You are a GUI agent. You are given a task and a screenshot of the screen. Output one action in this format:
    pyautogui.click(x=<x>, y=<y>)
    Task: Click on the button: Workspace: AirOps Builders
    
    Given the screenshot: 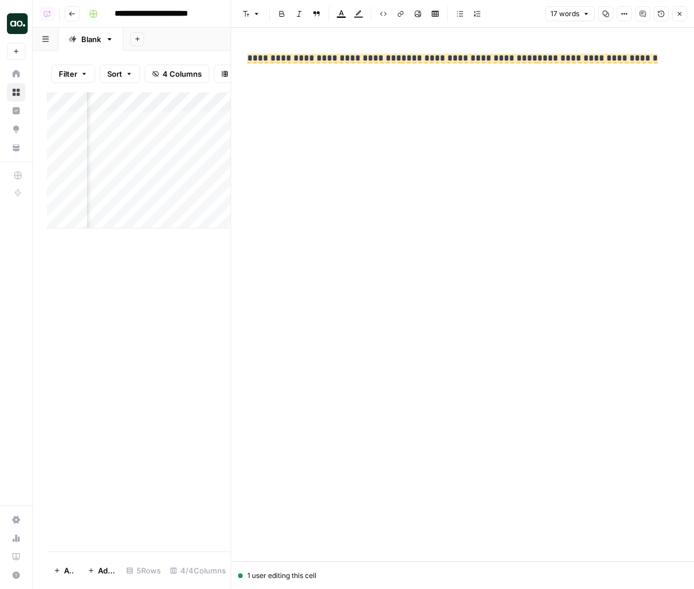 What is the action you would take?
    pyautogui.click(x=16, y=24)
    